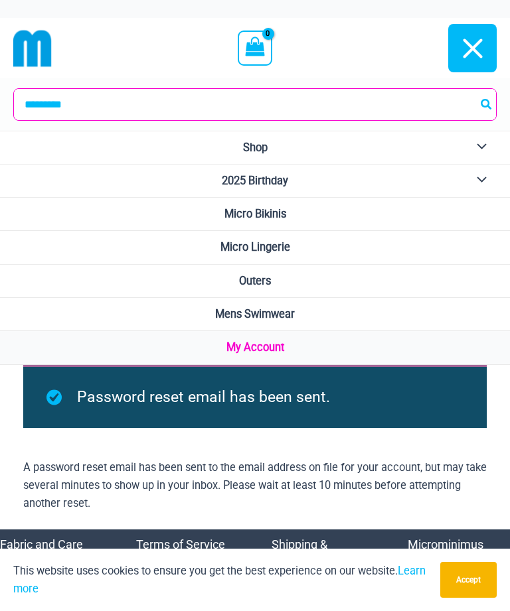  What do you see at coordinates (255, 396) in the screenshot?
I see `div: Password reset email has been sent.` at bounding box center [255, 396].